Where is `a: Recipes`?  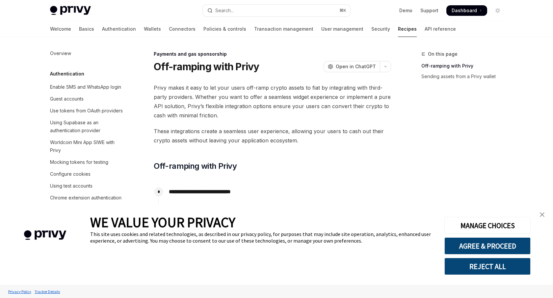 a: Recipes is located at coordinates (407, 29).